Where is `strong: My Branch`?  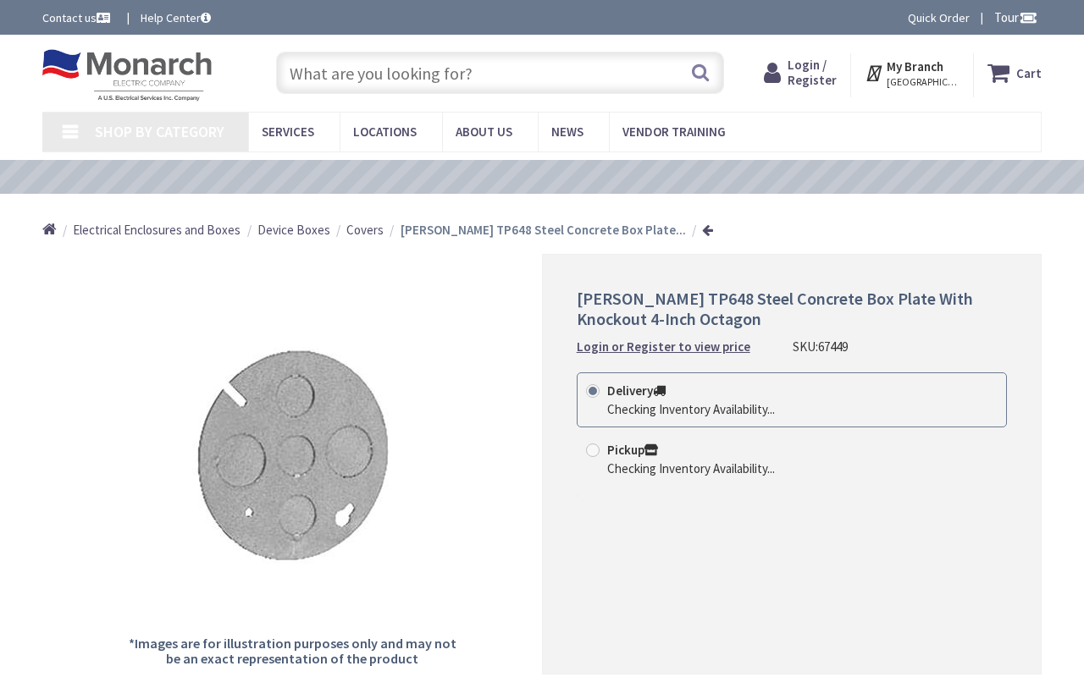 strong: My Branch is located at coordinates (914, 66).